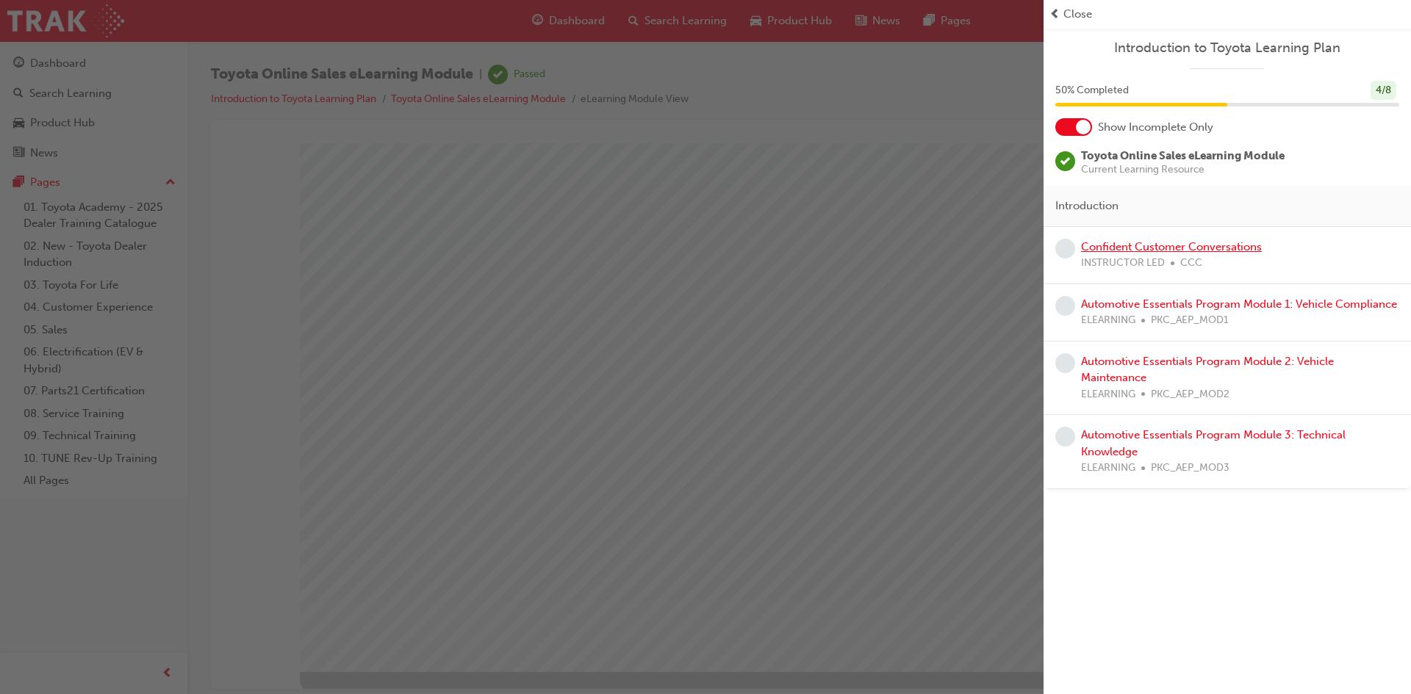 The height and width of the screenshot is (694, 1411). Describe the element at coordinates (1190, 468) in the screenshot. I see `span: PKC_AEP_MOD3` at that location.